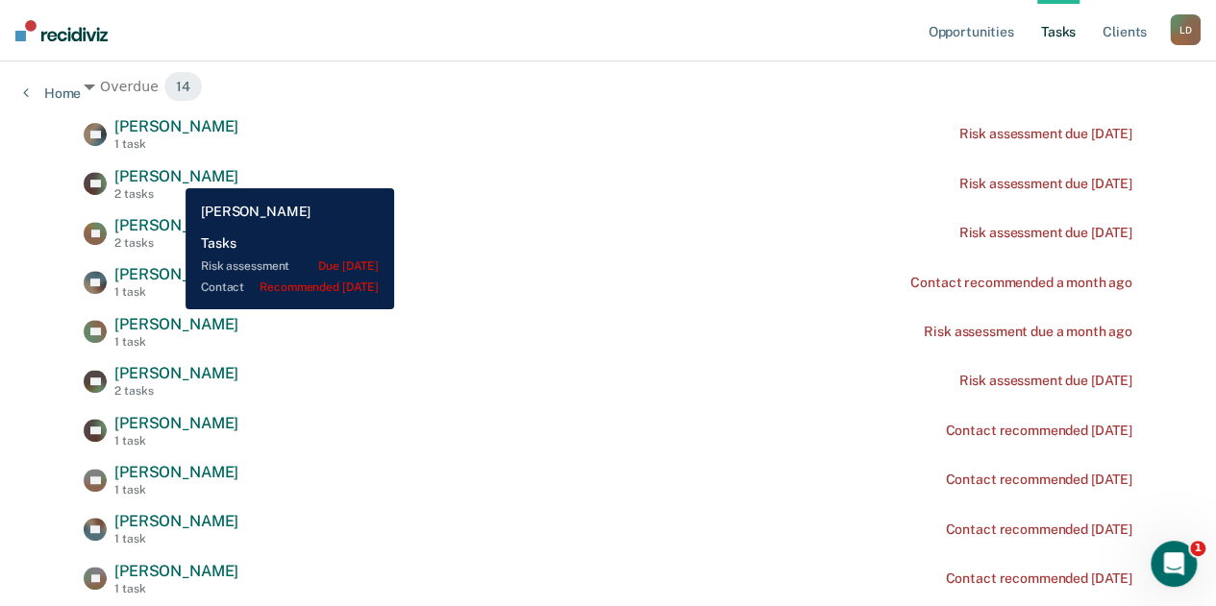 The height and width of the screenshot is (606, 1216). I want to click on div: L D, so click(1185, 30).